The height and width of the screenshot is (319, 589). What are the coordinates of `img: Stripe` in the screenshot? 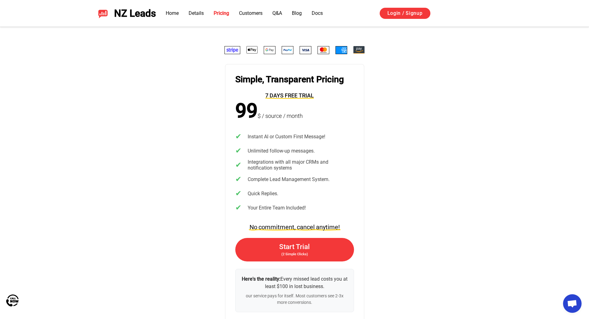 It's located at (232, 50).